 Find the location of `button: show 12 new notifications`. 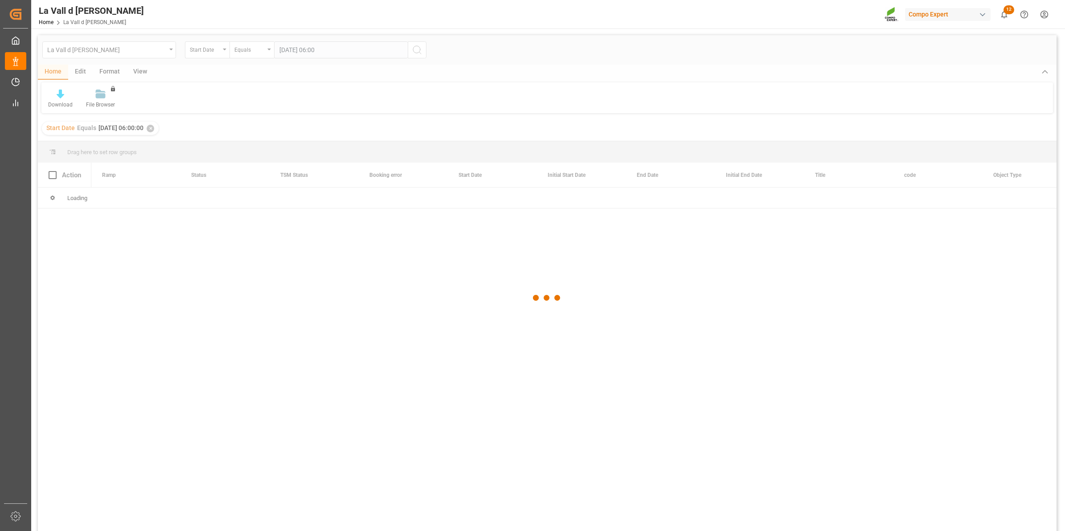

button: show 12 new notifications is located at coordinates (1004, 14).